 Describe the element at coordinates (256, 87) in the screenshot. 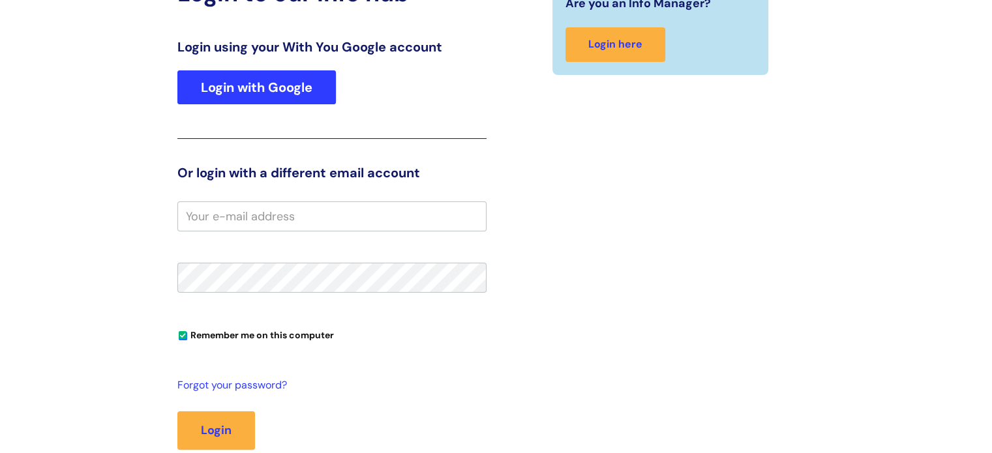

I see `a: Login with Google` at that location.